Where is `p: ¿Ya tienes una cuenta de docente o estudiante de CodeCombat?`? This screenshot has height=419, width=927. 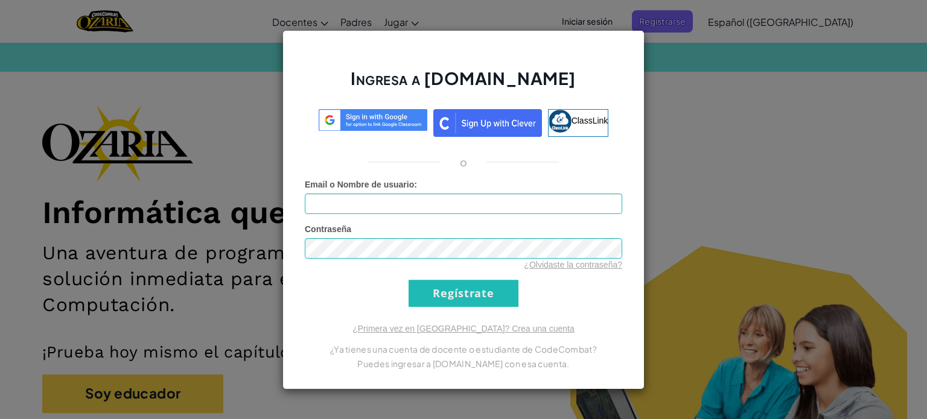
p: ¿Ya tienes una cuenta de docente o estudiante de CodeCombat? is located at coordinates (463, 349).